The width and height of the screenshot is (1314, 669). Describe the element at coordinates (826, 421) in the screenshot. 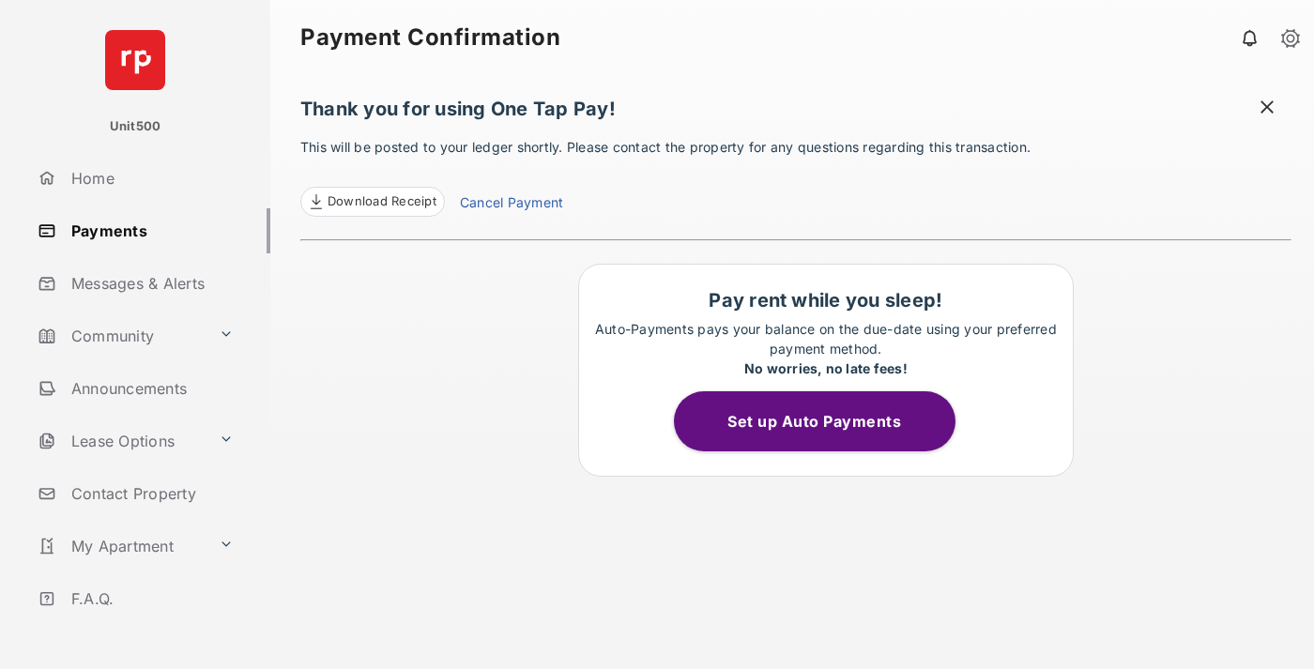

I see `a: Set up Auto Payments` at that location.